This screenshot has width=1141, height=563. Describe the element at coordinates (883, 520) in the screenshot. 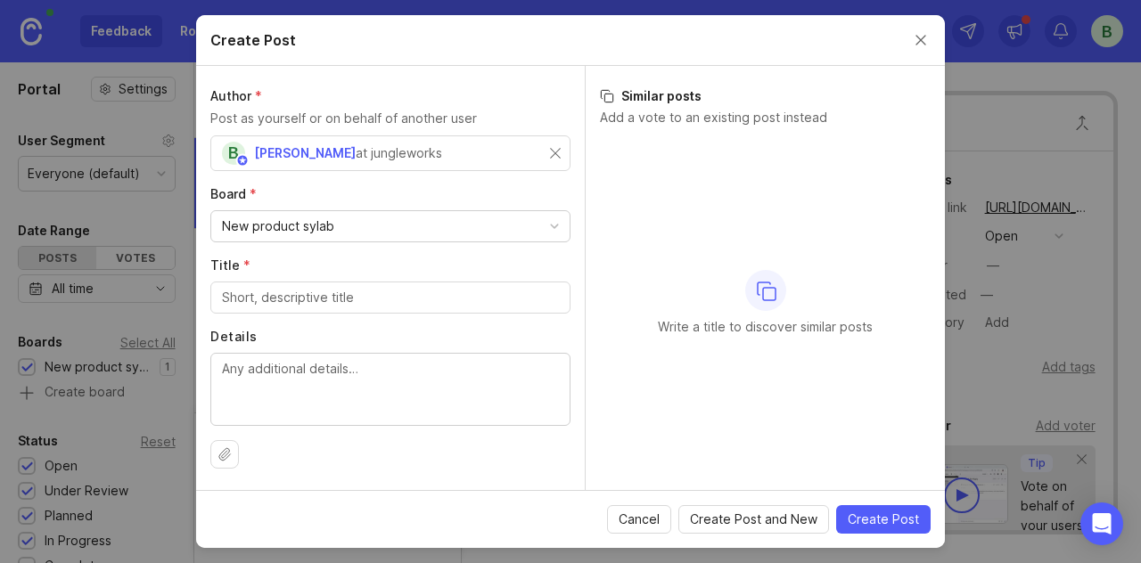

I see `button: Create Post` at that location.